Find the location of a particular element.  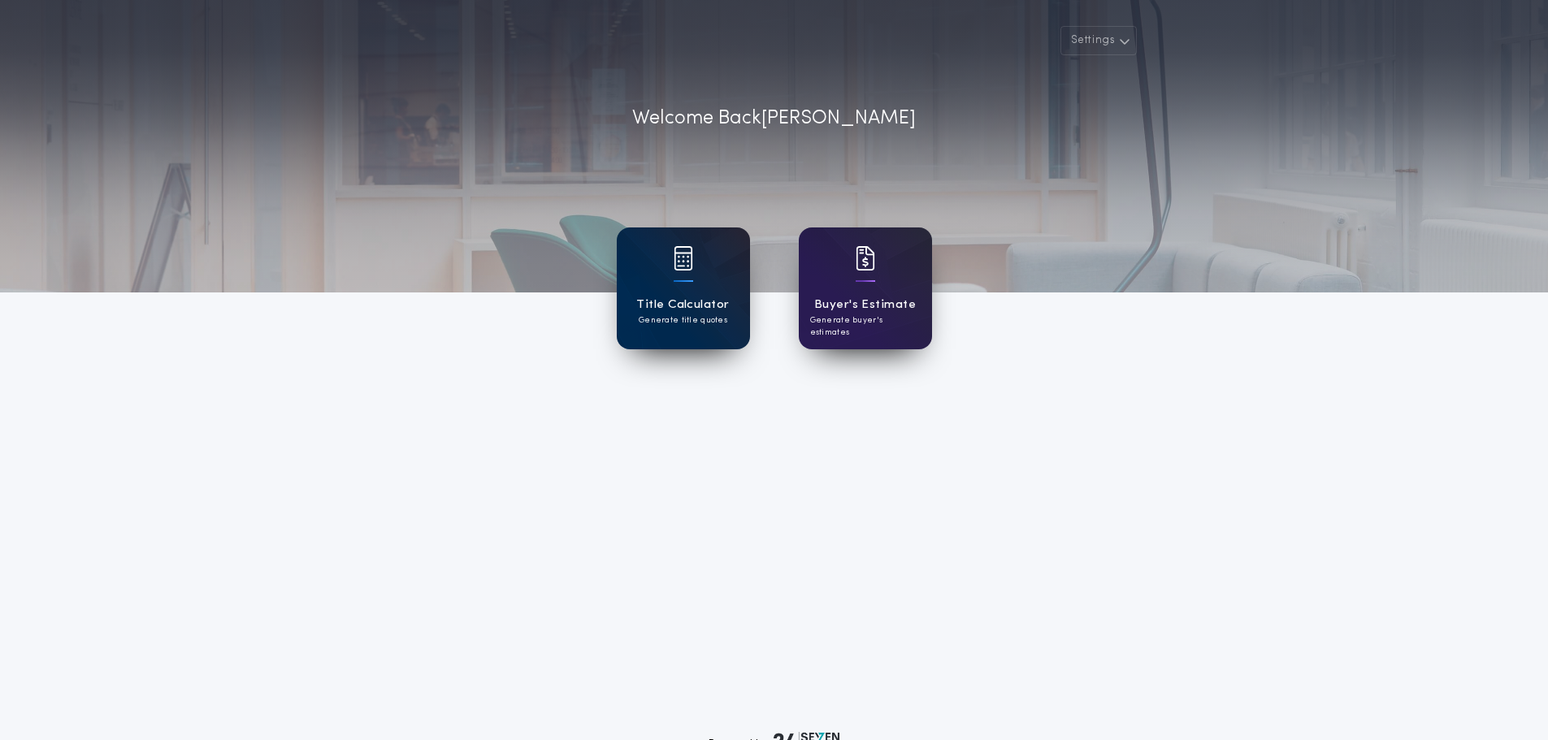

h1: Buyer's Estimate is located at coordinates (865, 305).